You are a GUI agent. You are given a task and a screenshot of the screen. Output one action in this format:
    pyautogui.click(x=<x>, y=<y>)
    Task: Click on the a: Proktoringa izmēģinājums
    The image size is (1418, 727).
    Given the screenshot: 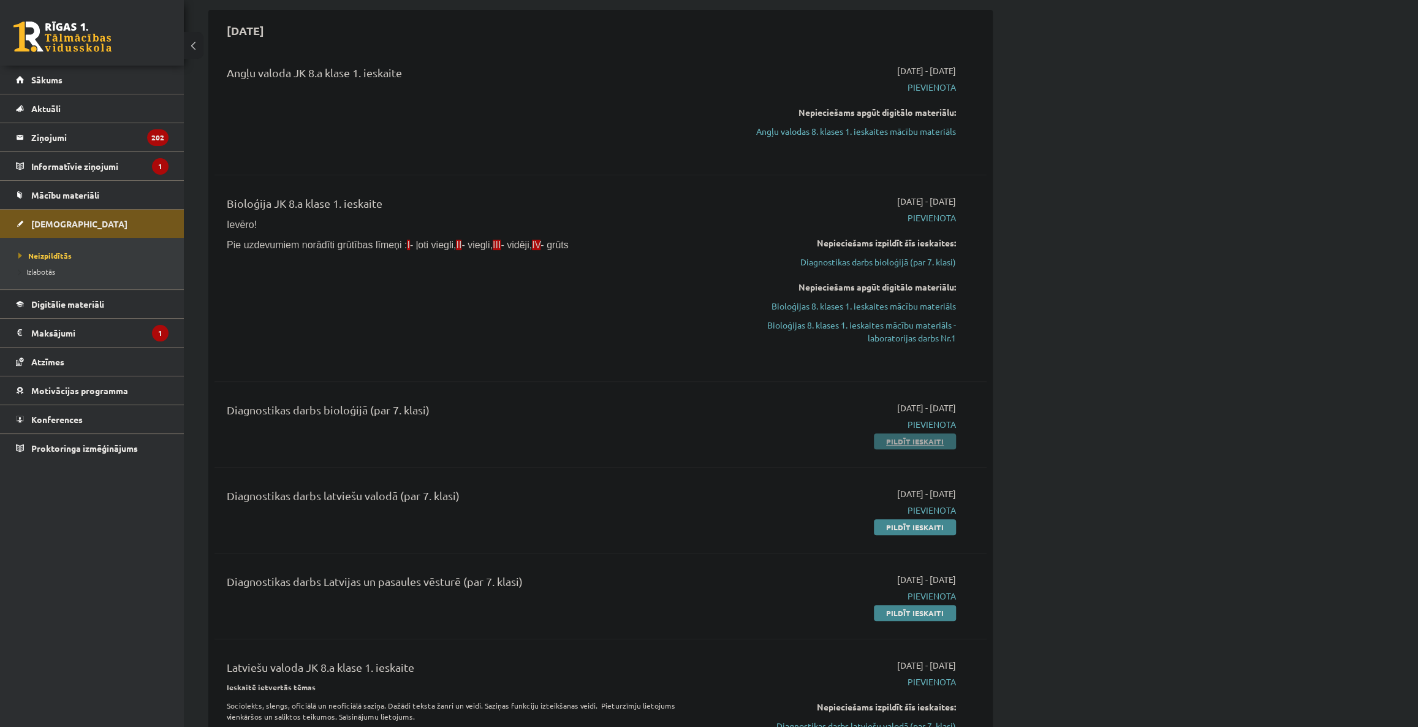 What is the action you would take?
    pyautogui.click(x=92, y=448)
    